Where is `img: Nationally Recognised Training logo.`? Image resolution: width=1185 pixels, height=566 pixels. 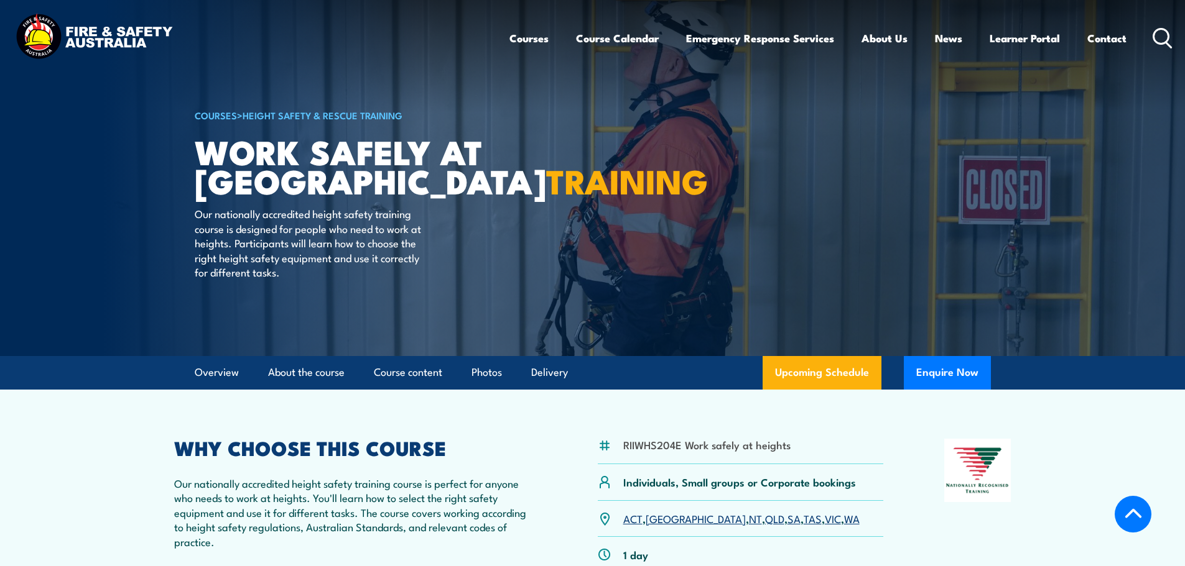
img: Nationally Recognised Training logo. is located at coordinates (977, 471).